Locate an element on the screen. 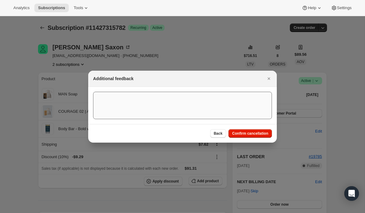 The image size is (365, 213). span: Confirm cancellation is located at coordinates (250, 133).